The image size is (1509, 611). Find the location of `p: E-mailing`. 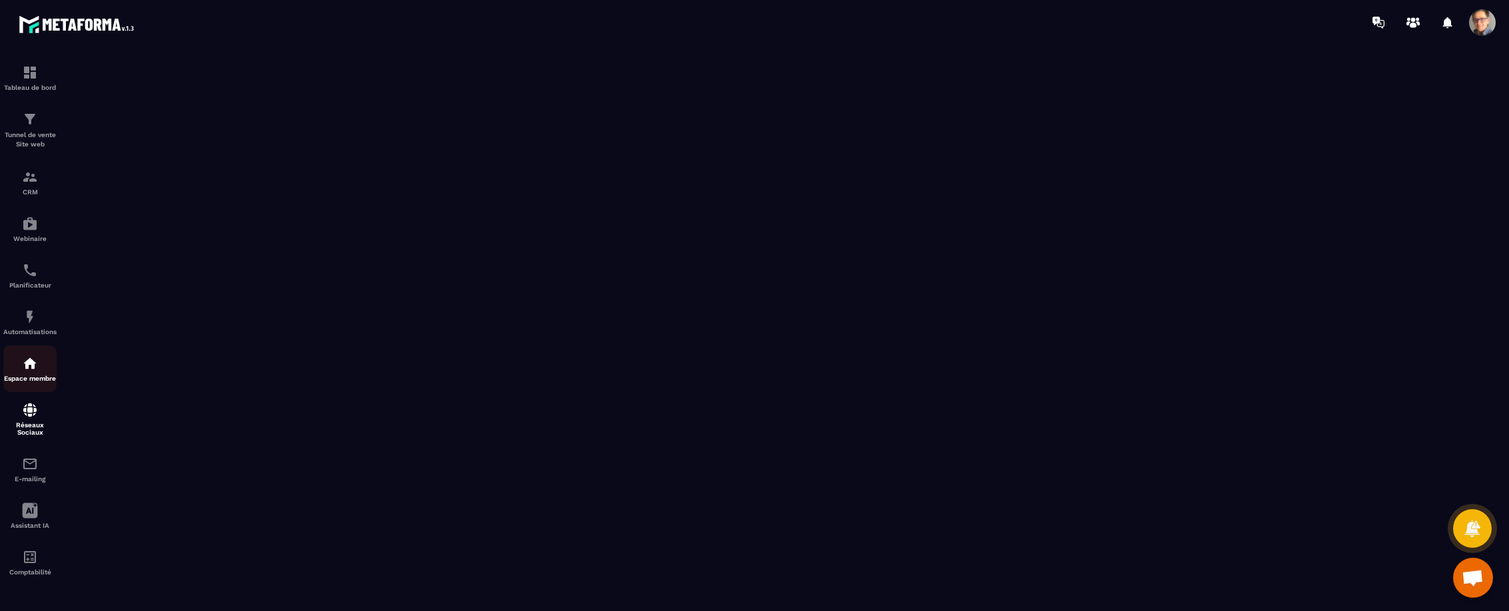

p: E-mailing is located at coordinates (30, 479).